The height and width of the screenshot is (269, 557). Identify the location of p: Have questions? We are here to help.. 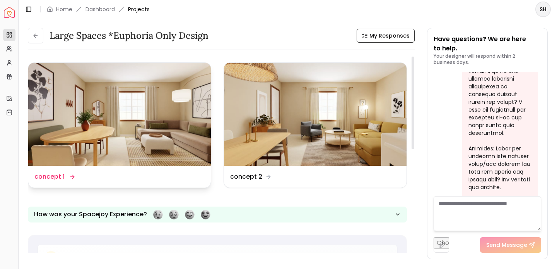
(488, 44).